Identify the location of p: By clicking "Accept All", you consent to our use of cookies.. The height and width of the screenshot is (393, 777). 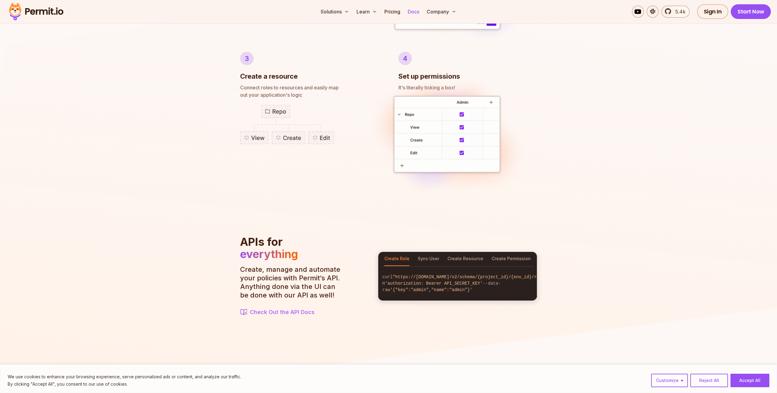
(124, 385).